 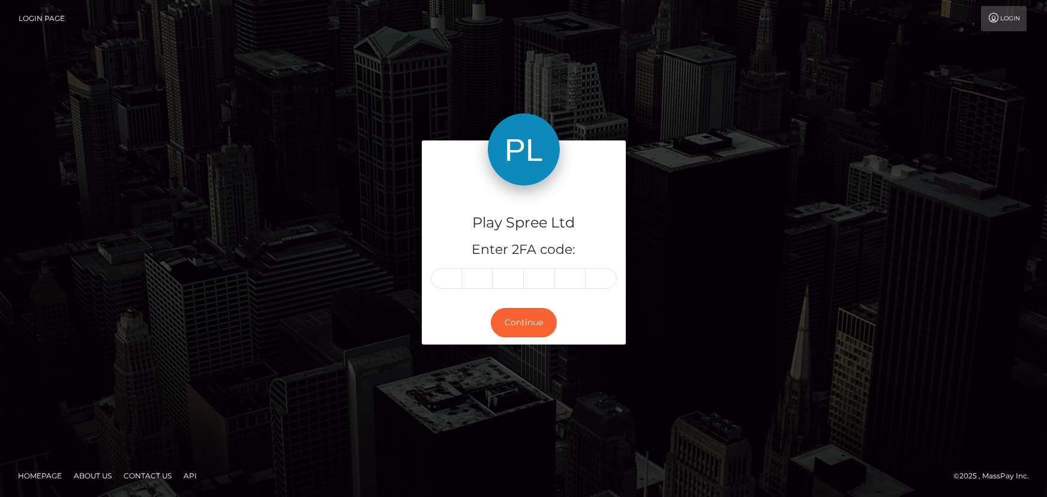 I want to click on a: API, so click(x=190, y=475).